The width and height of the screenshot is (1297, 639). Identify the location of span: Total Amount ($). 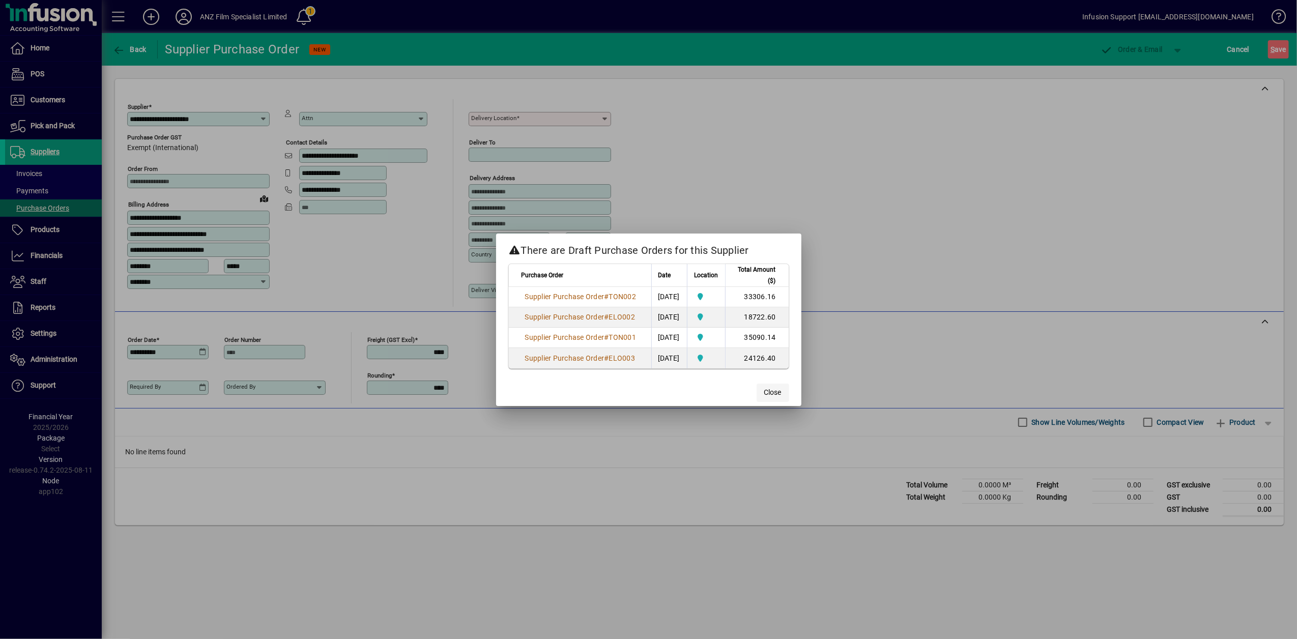
(753, 275).